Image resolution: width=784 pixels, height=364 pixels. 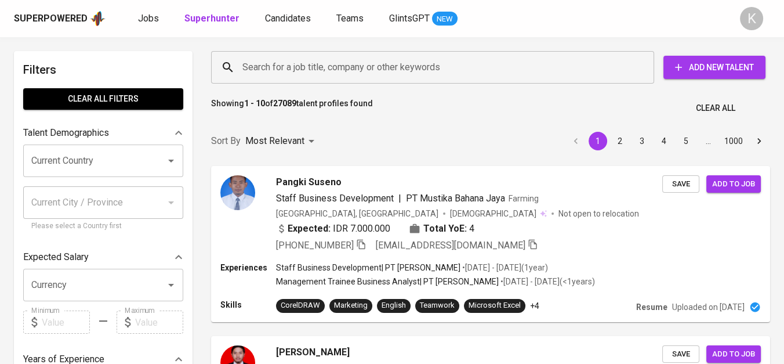 What do you see at coordinates (309, 228) in the screenshot?
I see `b: Expected:` at bounding box center [309, 228].